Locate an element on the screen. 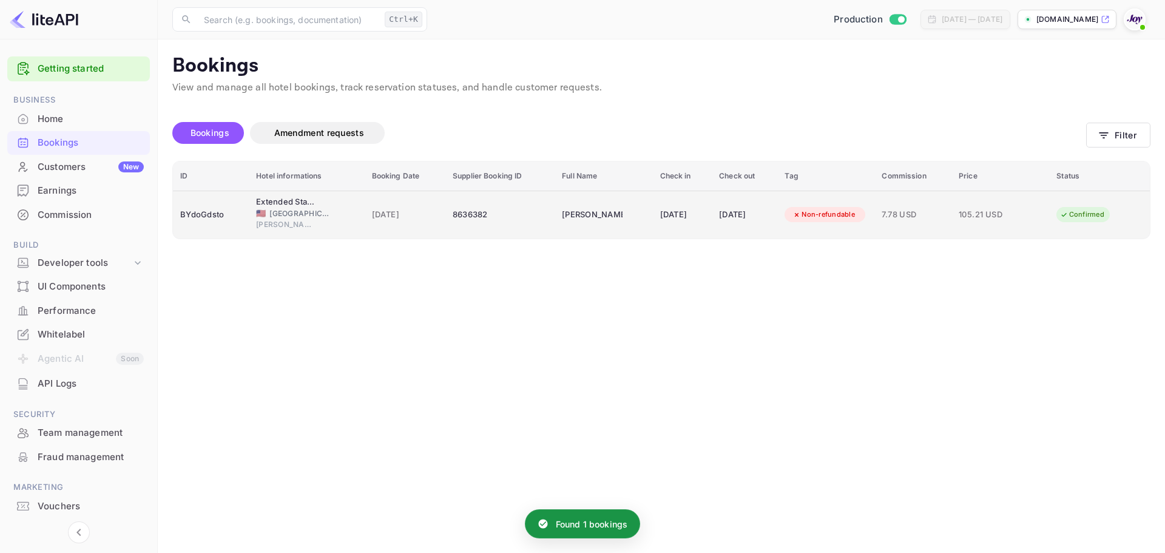 This screenshot has width=1165, height=553. div: Extended Stay America Suites Mt Olive Budd Lake is located at coordinates (286, 202).